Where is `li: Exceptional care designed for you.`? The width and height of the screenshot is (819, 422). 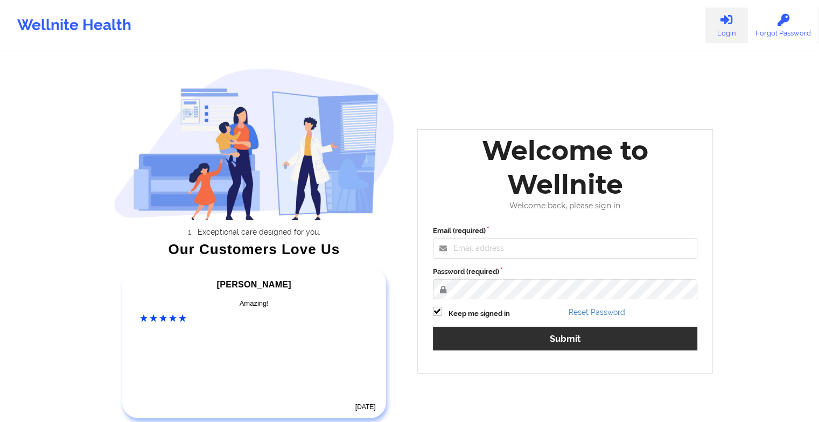
li: Exceptional care designed for you. is located at coordinates (259, 232).